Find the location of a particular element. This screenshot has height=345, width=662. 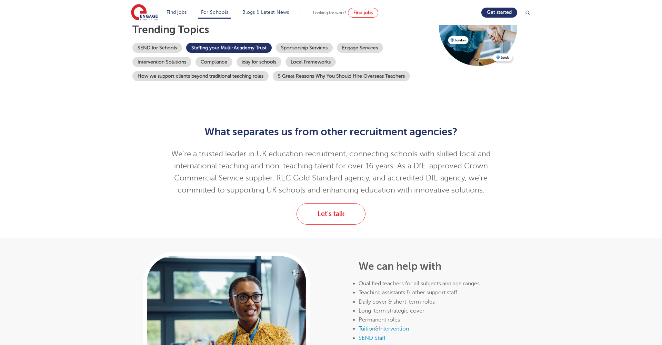

a: SEND Staff is located at coordinates (372, 338).